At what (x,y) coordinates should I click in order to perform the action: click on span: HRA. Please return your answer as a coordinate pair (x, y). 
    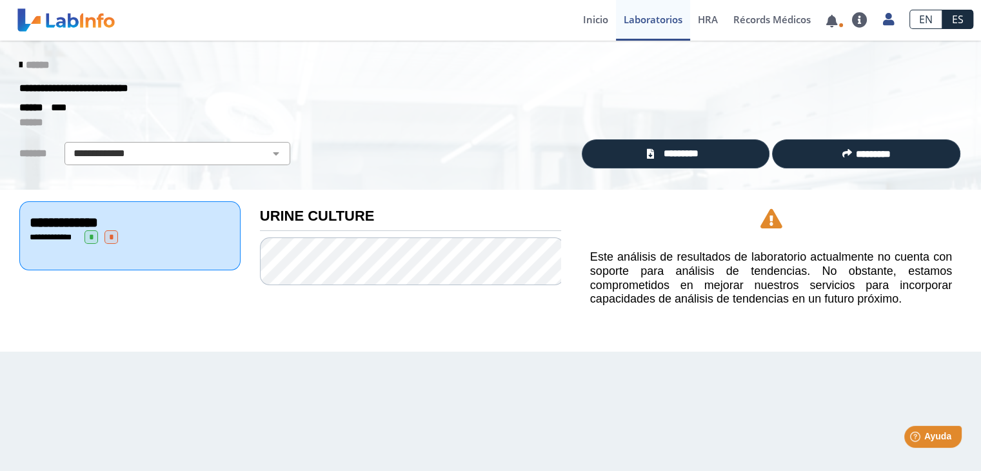
    Looking at the image, I should click on (707, 19).